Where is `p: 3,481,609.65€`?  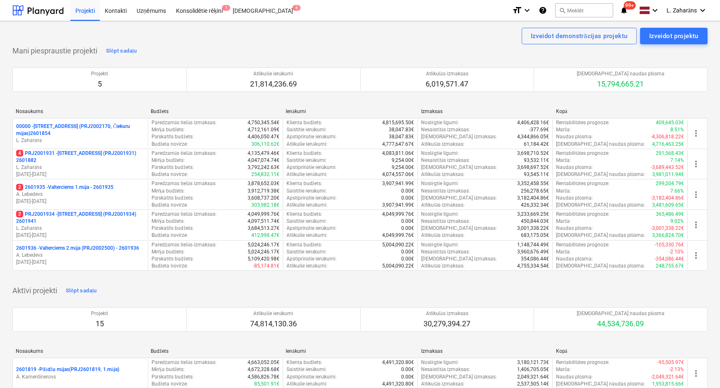
p: 3,481,609.65€ is located at coordinates (668, 205).